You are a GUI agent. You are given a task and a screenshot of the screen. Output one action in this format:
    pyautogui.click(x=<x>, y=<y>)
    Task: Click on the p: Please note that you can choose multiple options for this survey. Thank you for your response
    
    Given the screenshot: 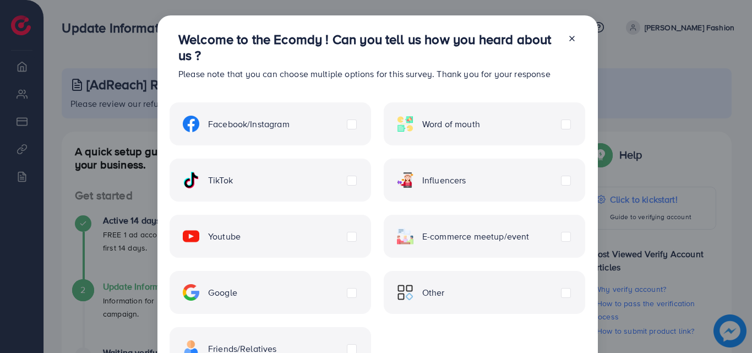 What is the action you would take?
    pyautogui.click(x=368, y=74)
    